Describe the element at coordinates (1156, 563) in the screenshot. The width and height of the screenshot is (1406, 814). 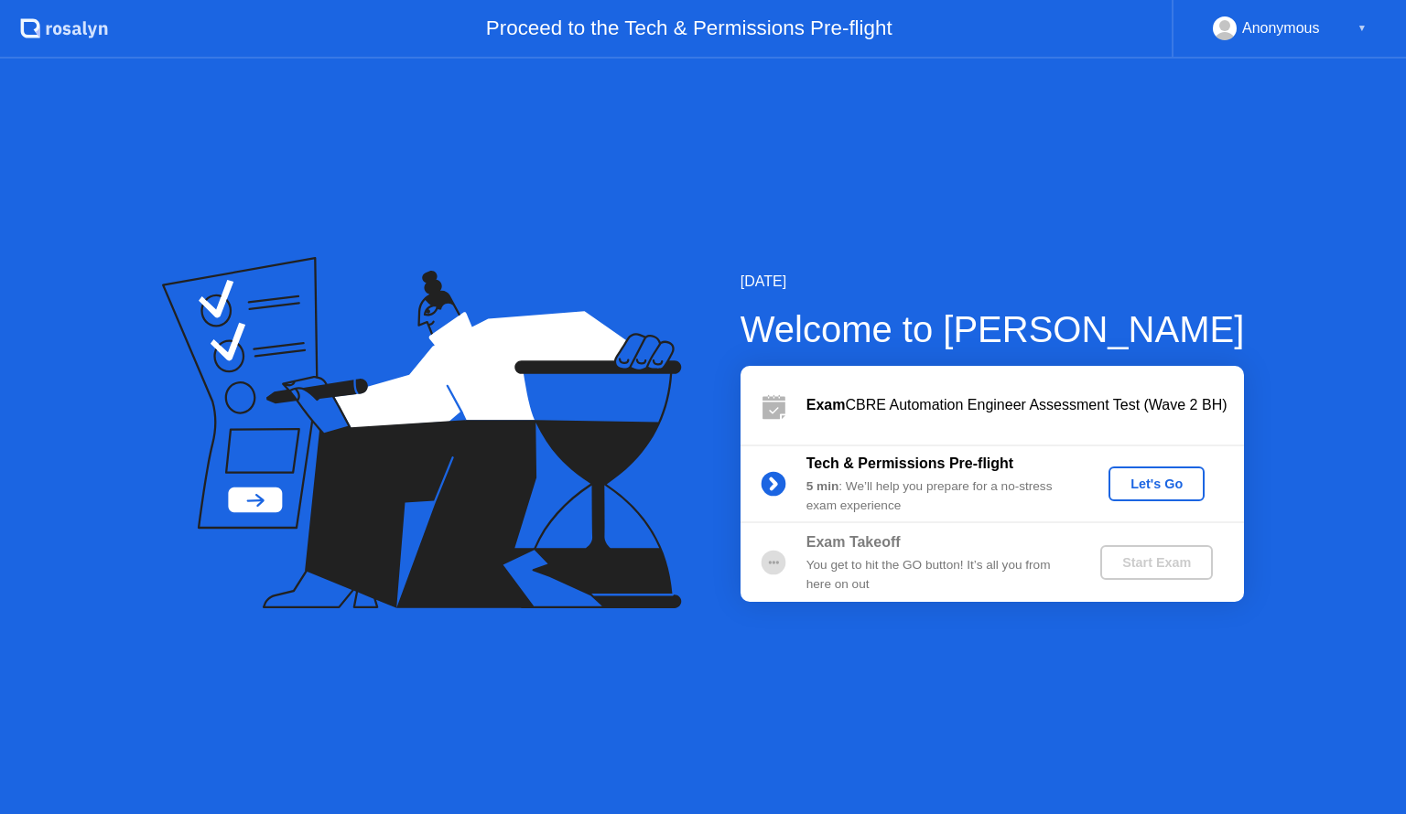
I see `div: Start Exam` at that location.